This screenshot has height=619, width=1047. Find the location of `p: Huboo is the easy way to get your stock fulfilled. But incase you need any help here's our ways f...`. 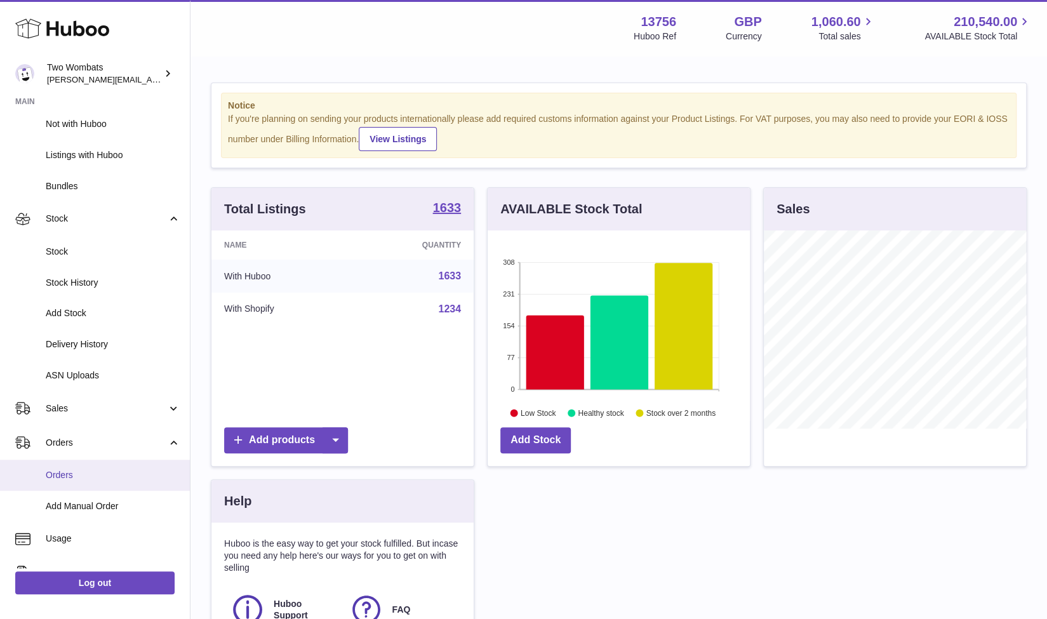

p: Huboo is the easy way to get your stock fulfilled. But incase you need any help here's our ways f... is located at coordinates (342, 556).